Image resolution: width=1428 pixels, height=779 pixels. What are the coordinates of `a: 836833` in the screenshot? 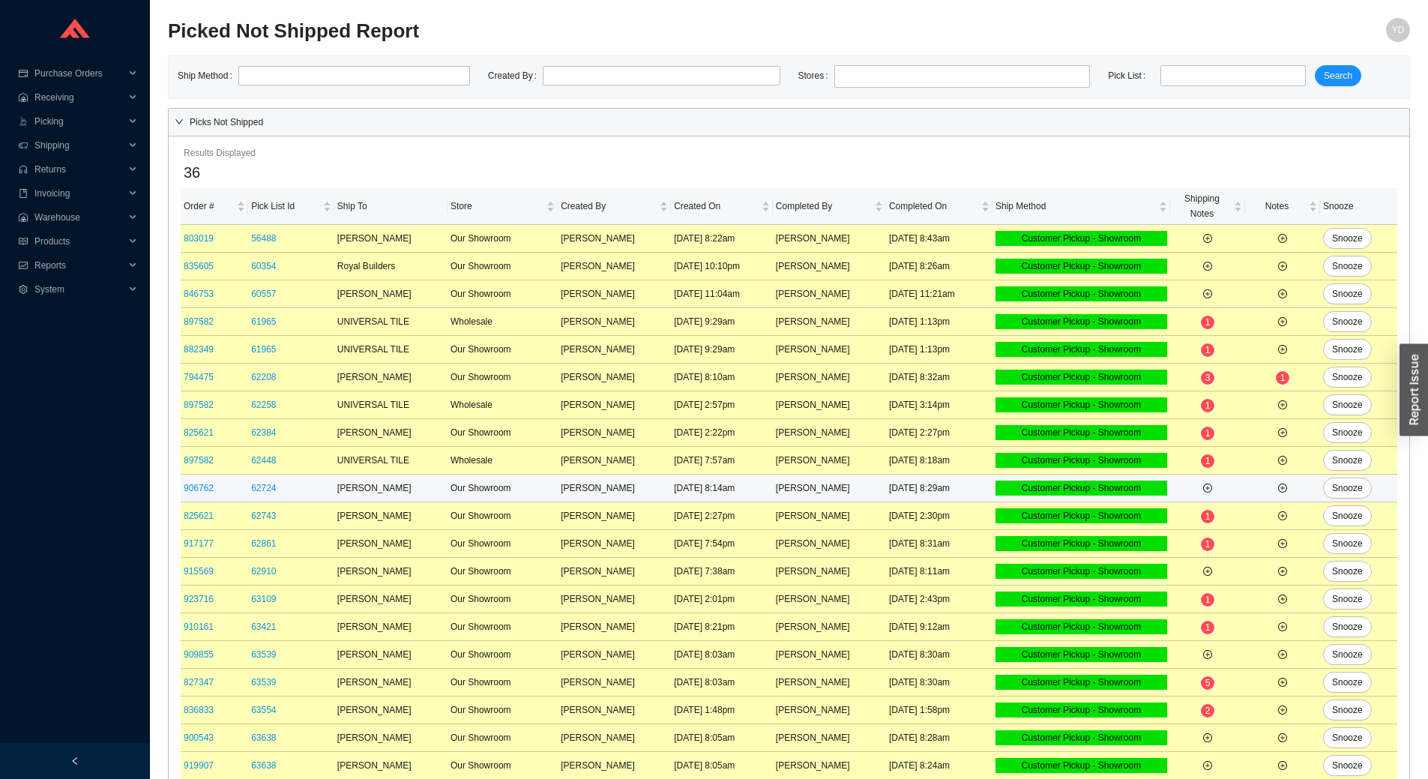 It's located at (199, 710).